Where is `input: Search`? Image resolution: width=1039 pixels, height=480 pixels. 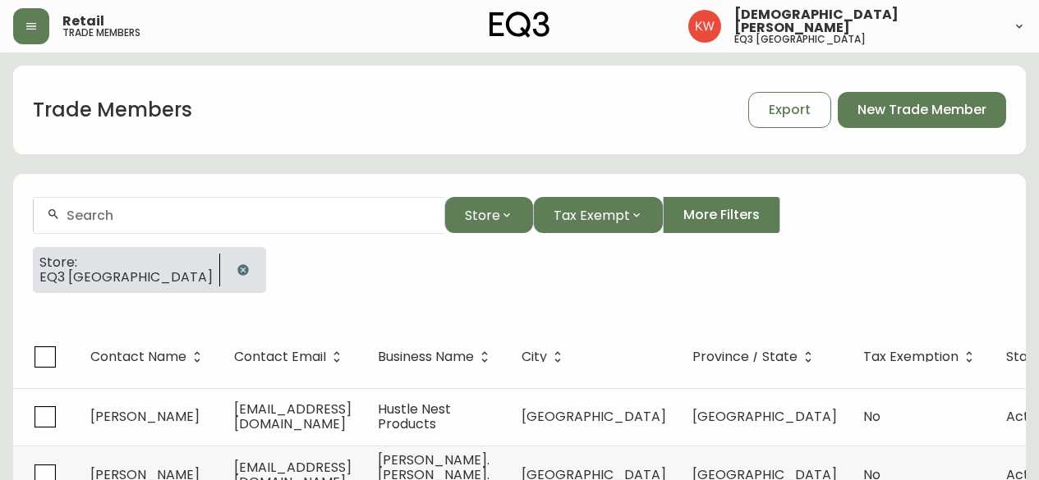 input: Search is located at coordinates (249, 215).